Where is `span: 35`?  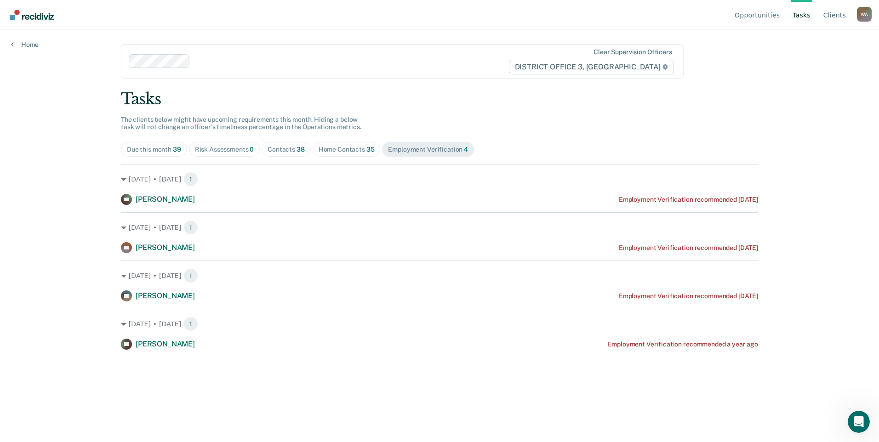
span: 35 is located at coordinates (371, 149).